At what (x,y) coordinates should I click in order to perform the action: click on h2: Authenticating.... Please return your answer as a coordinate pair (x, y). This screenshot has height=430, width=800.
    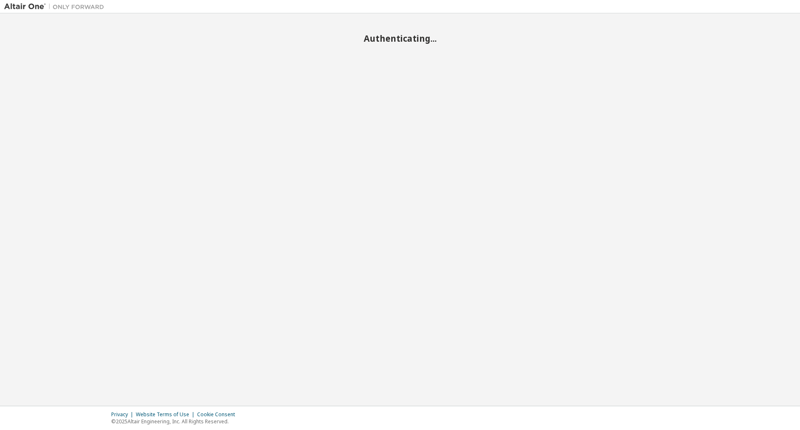
    Looking at the image, I should click on (400, 38).